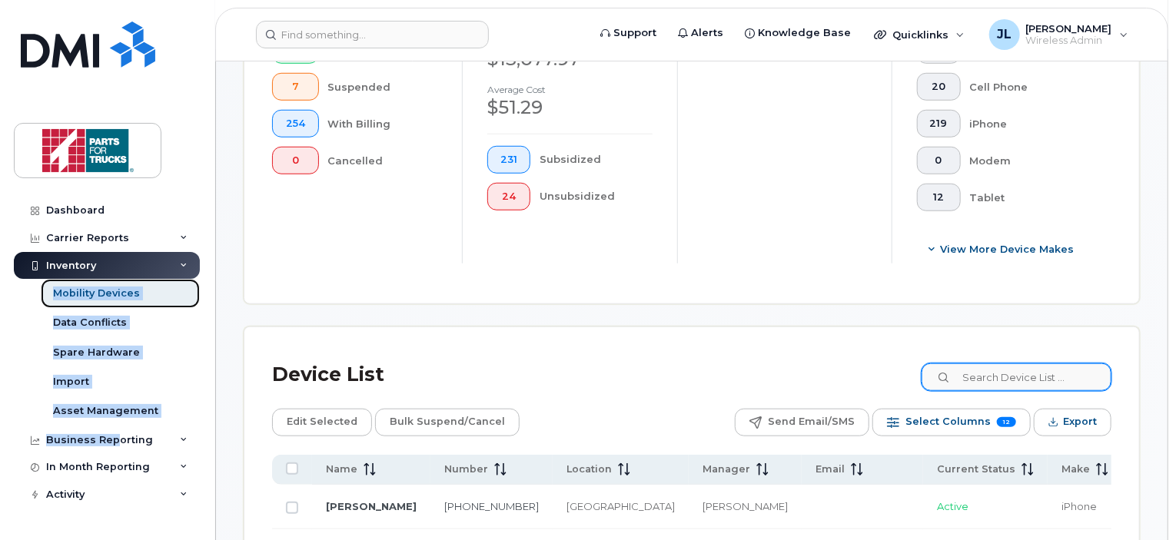 This screenshot has height=540, width=1176. What do you see at coordinates (1016, 377) in the screenshot?
I see `input: Search Device List ...` at bounding box center [1016, 377].